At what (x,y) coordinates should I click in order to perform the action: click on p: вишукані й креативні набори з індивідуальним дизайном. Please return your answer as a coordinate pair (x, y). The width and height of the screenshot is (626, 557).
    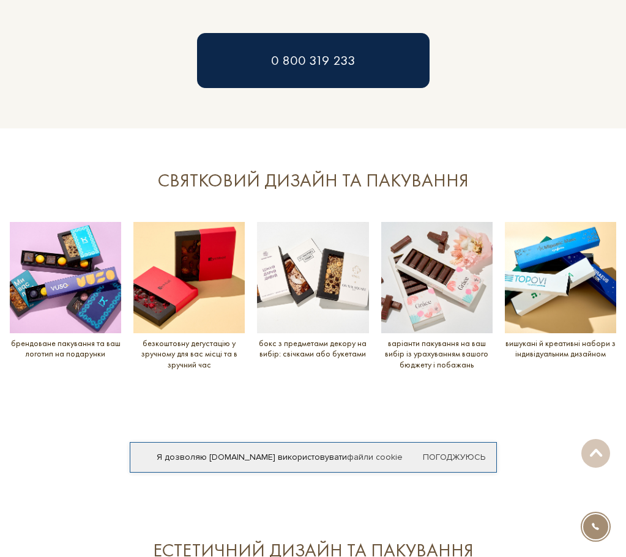
    Looking at the image, I should click on (560, 349).